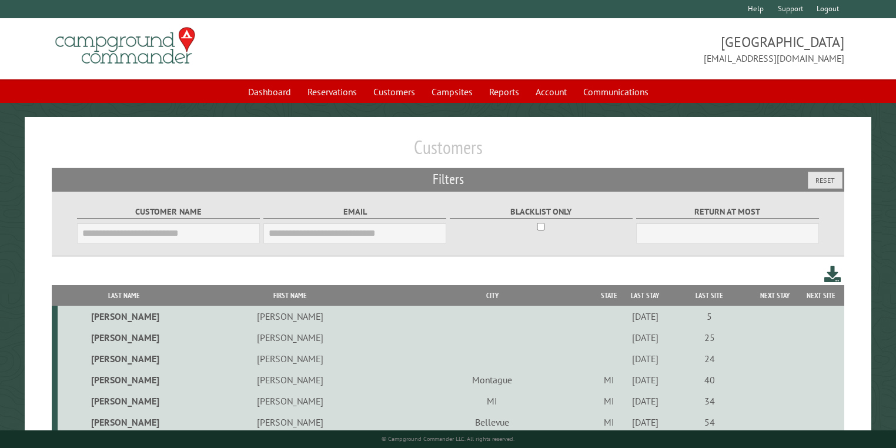  I want to click on th: State, so click(609, 295).